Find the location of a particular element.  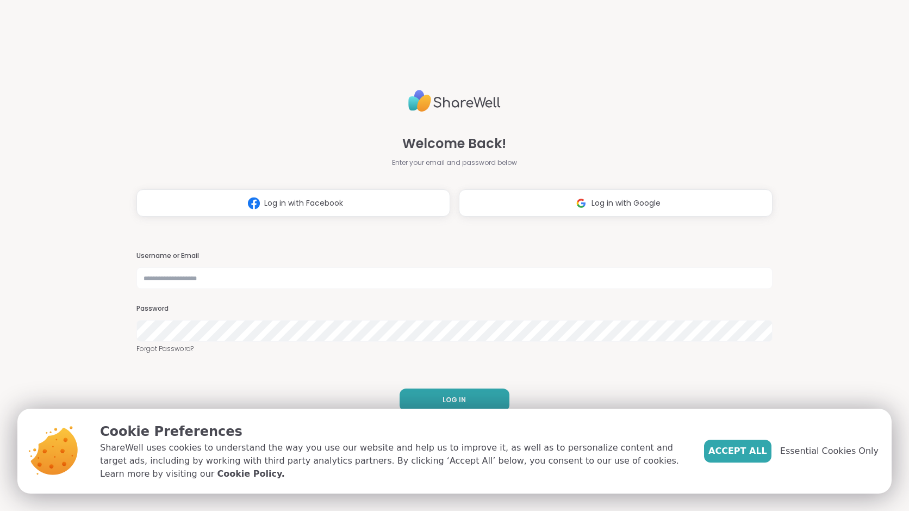

p: ShareWell uses cookies to understand the way you use our website and help us to improve it, as we... is located at coordinates (393, 461).